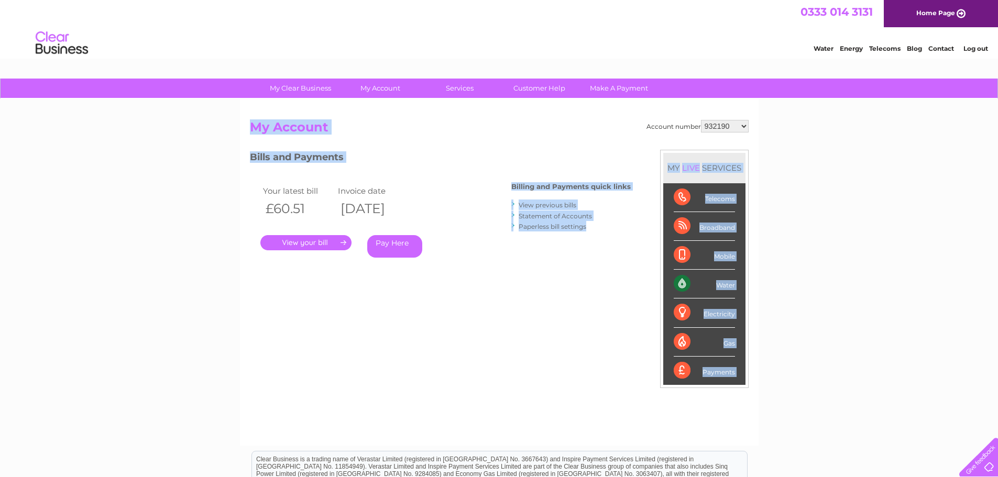  Describe the element at coordinates (975, 48) in the screenshot. I see `a: Log out` at that location.